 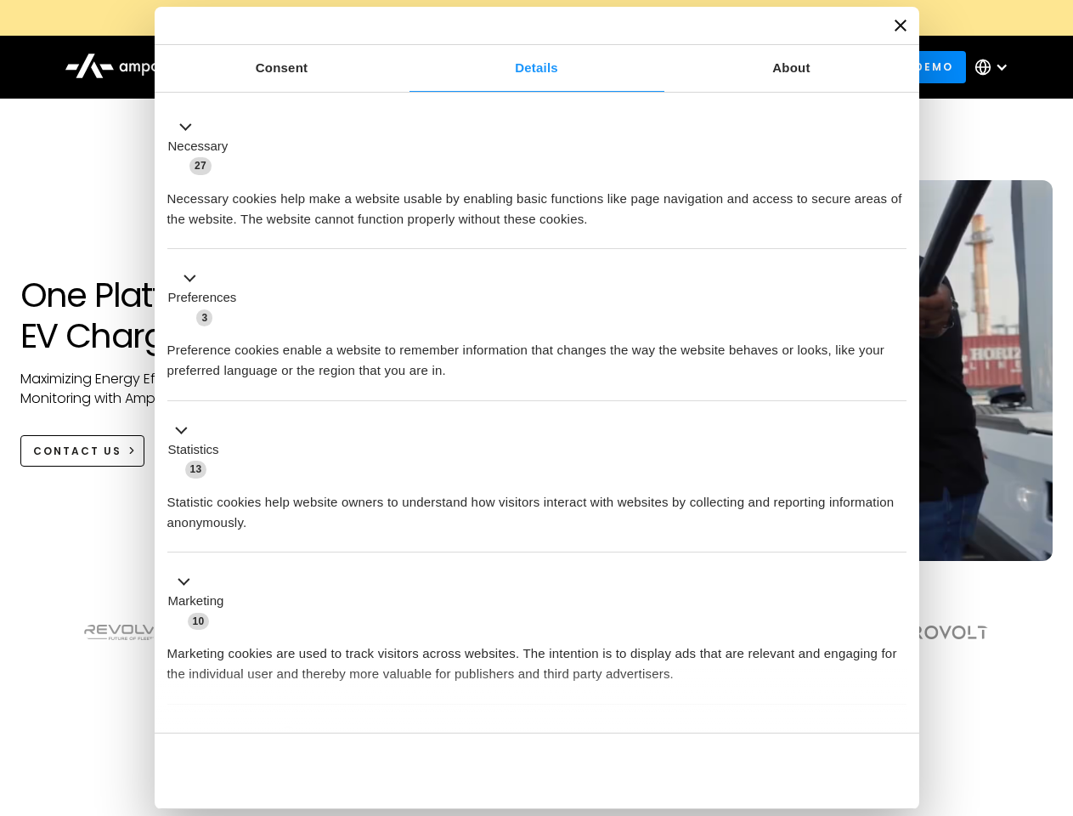 What do you see at coordinates (203, 146) in the screenshot?
I see `button: Necessary (27)` at bounding box center [203, 146].